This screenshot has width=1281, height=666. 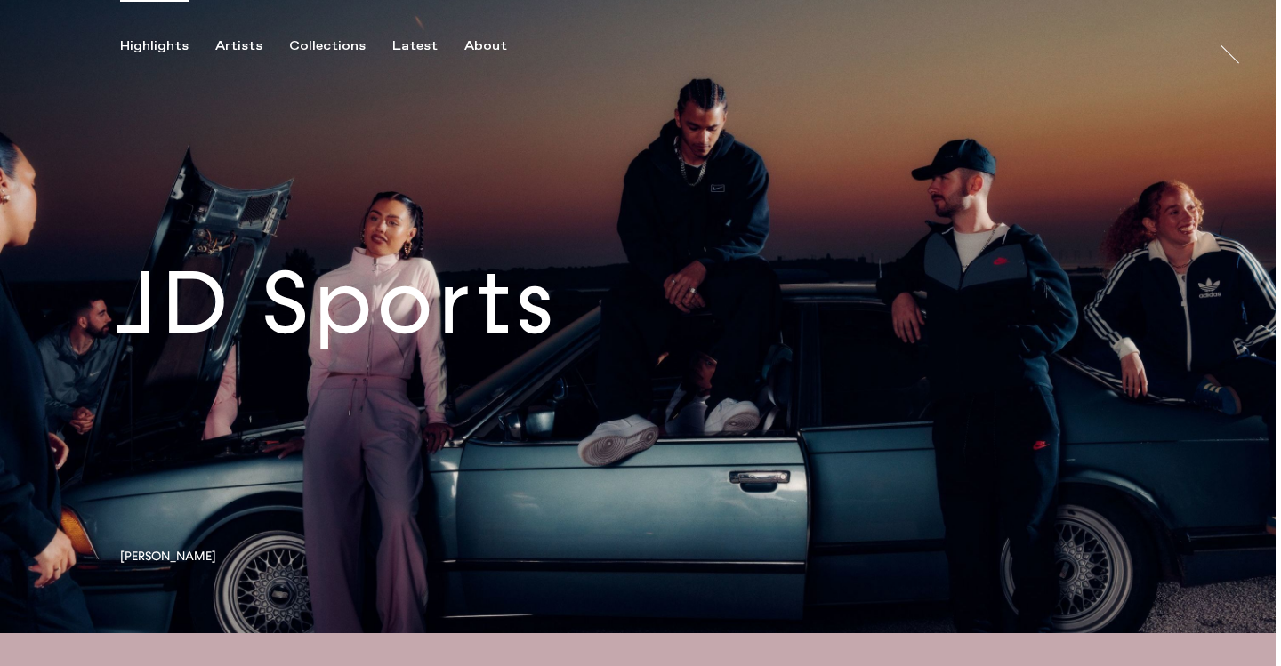 I want to click on button: Highlights, so click(x=167, y=46).